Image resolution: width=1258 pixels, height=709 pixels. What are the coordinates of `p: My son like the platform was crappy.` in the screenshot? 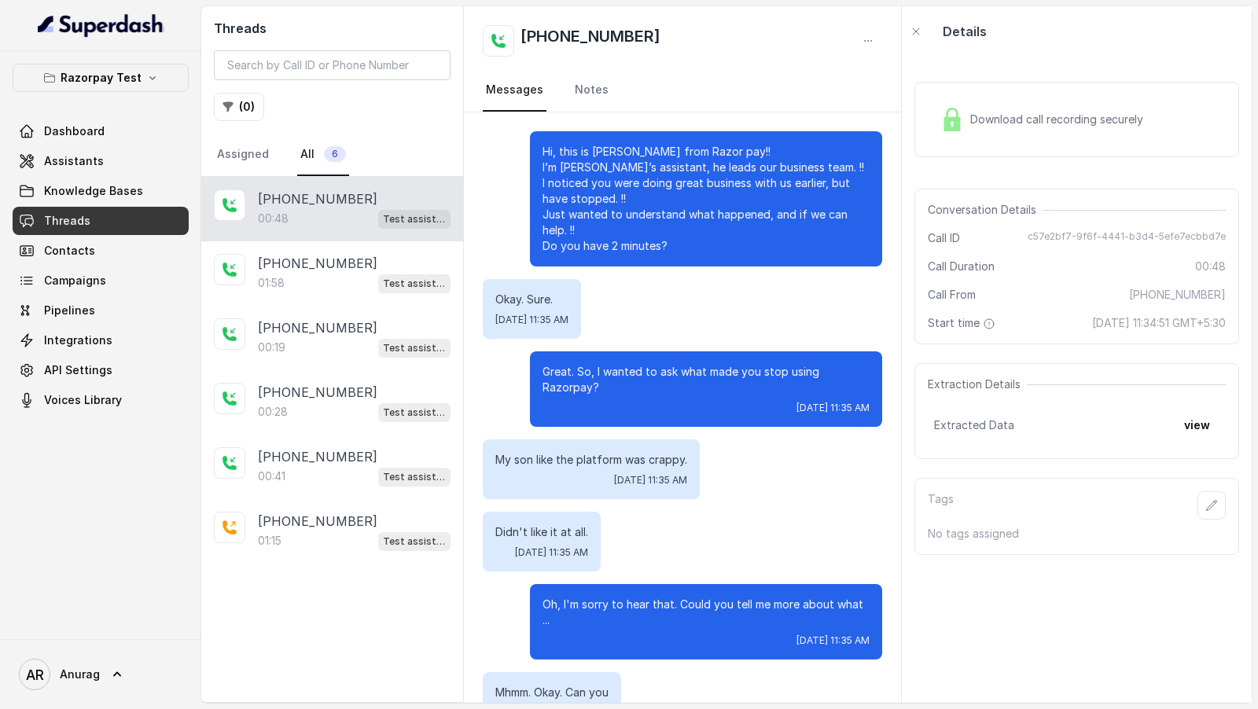 It's located at (591, 460).